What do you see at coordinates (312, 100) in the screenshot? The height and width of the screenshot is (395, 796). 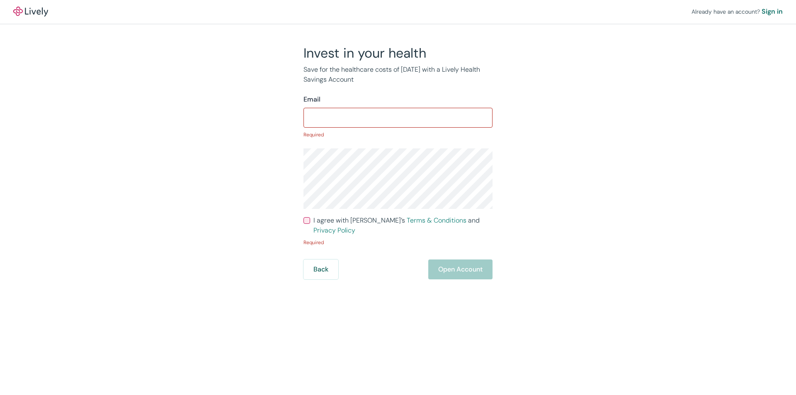 I see `label: Email` at bounding box center [312, 100].